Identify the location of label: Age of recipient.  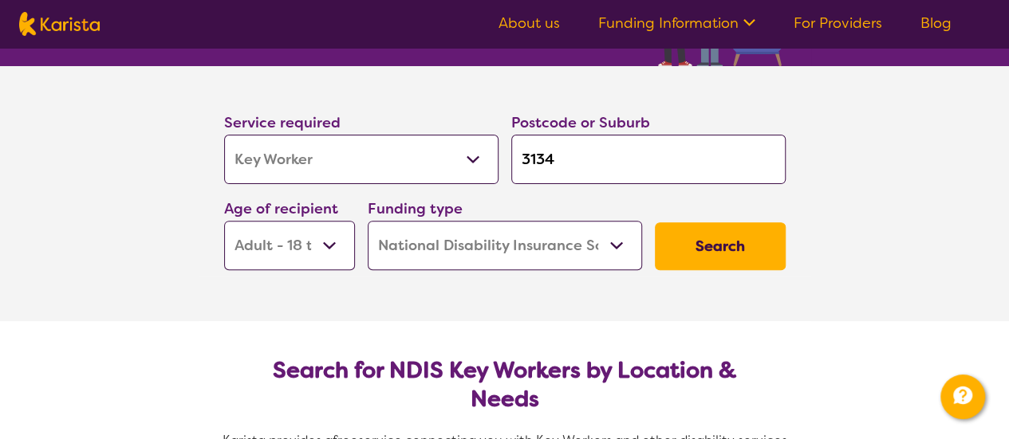
(281, 209).